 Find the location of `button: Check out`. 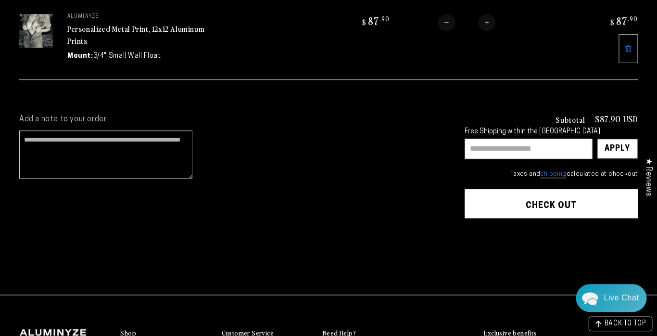

button: Check out is located at coordinates (552, 204).